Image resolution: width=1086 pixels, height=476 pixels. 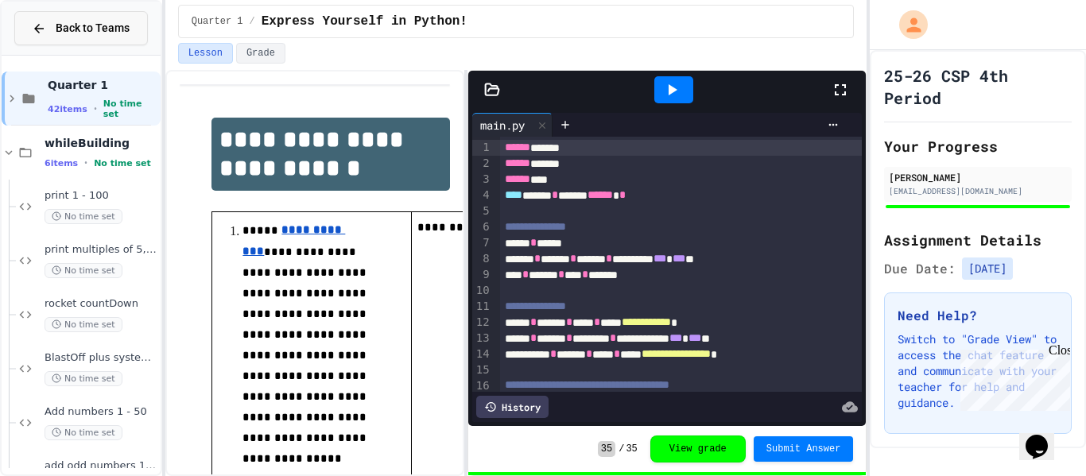 What do you see at coordinates (68, 109) in the screenshot?
I see `span: 42 items` at bounding box center [68, 109].